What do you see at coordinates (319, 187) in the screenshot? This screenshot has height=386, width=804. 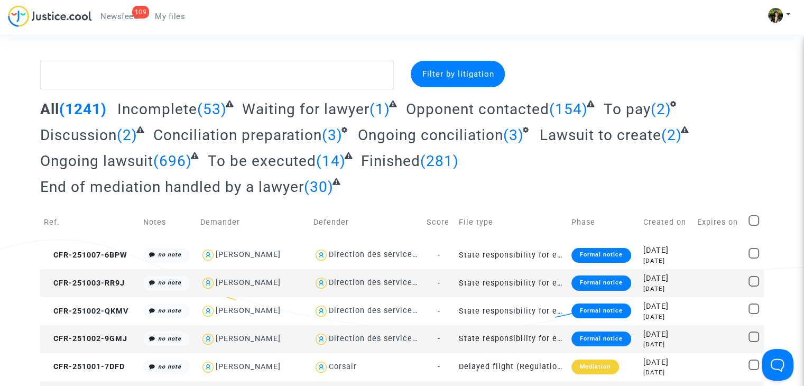 I see `span: (30)` at bounding box center [319, 187].